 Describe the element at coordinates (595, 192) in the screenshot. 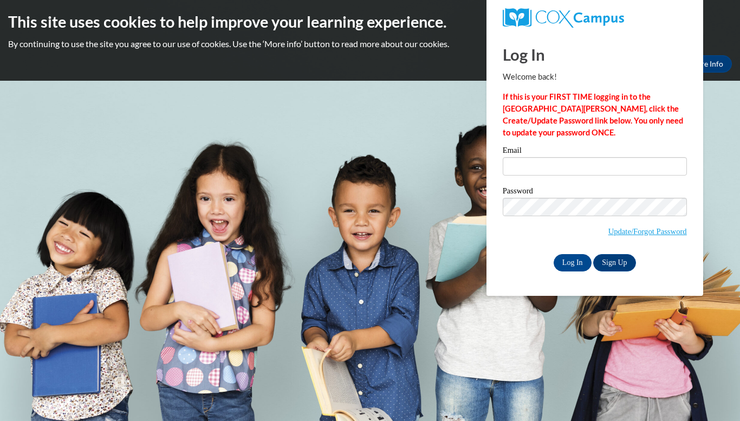

I see `label: Password` at that location.